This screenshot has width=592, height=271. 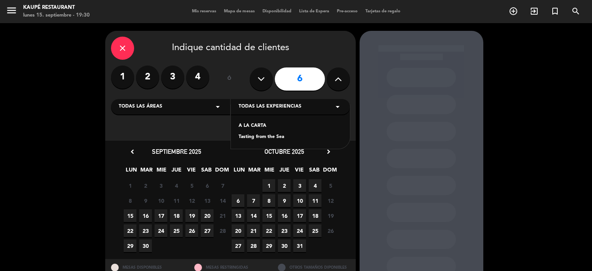 I want to click on span: Mis reservas, so click(x=204, y=11).